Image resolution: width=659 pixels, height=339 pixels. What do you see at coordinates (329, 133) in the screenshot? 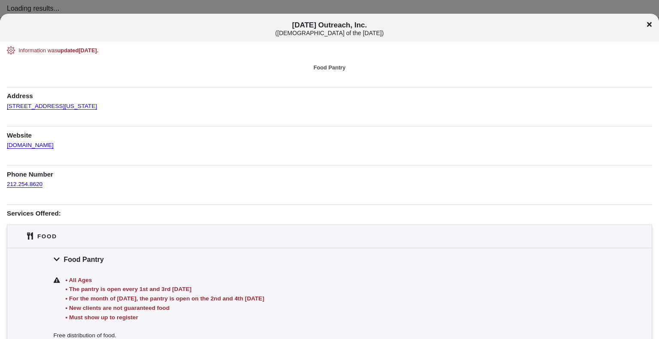
I see `h1: Website` at bounding box center [329, 133].